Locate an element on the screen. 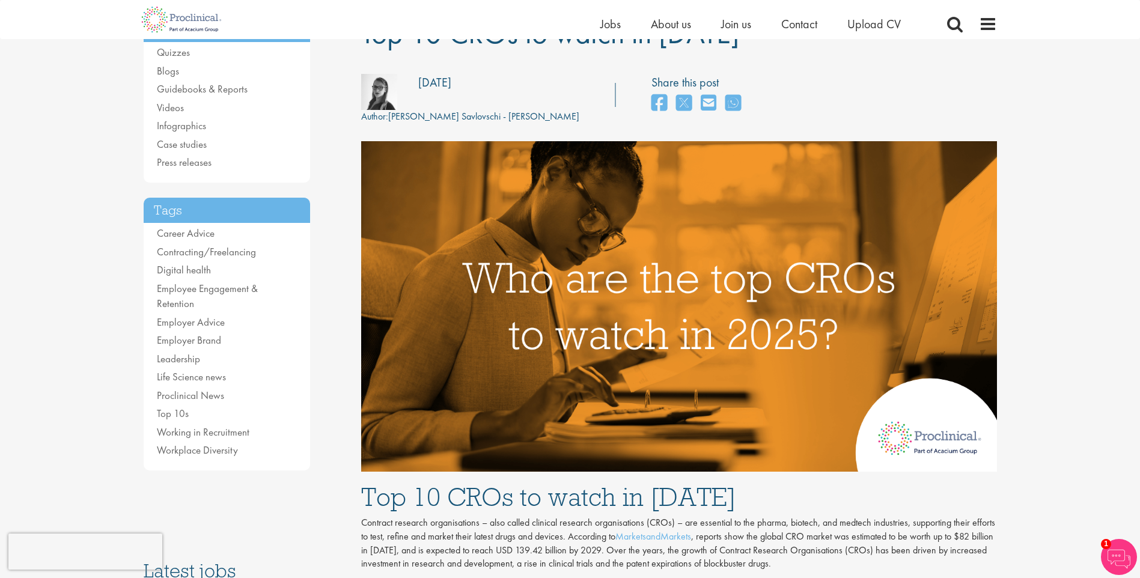 The image size is (1140, 578). img: Chatbot is located at coordinates (1119, 557).